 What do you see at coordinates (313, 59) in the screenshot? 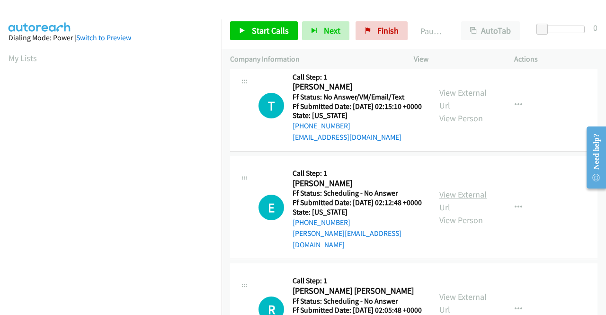
I see `p: Company Information` at bounding box center [313, 59].